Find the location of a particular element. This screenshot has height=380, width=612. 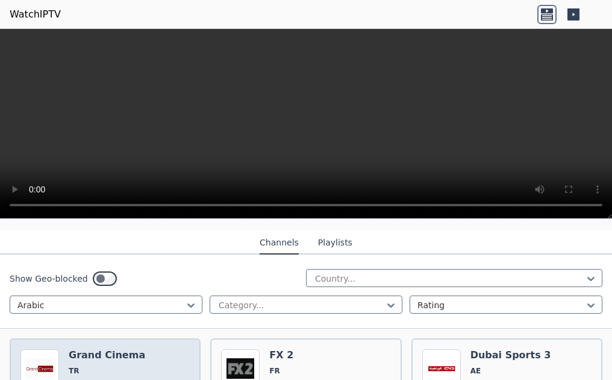

button: Playlists is located at coordinates (335, 243).